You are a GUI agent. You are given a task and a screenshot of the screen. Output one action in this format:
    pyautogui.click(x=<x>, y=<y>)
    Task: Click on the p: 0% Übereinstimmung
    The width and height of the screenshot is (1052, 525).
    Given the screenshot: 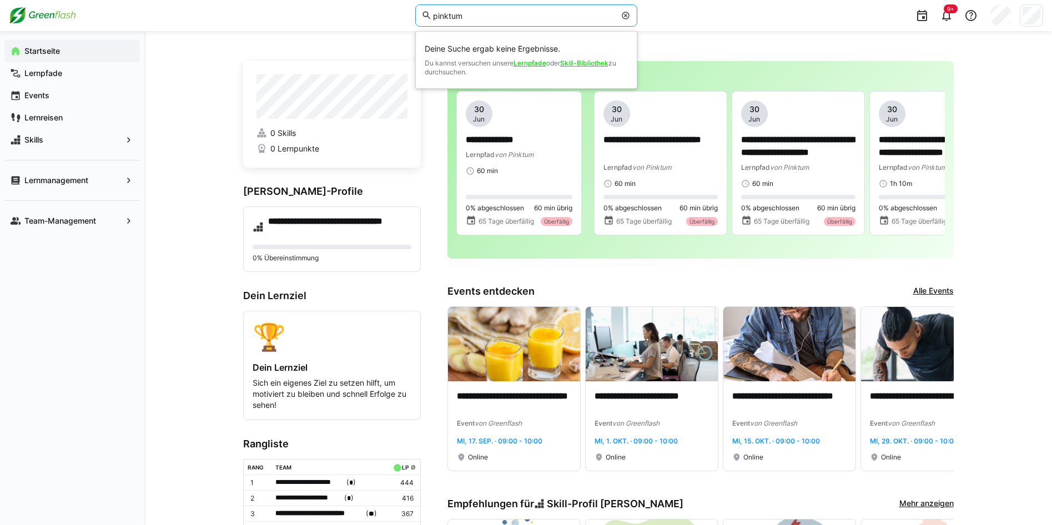 What is the action you would take?
    pyautogui.click(x=332, y=258)
    